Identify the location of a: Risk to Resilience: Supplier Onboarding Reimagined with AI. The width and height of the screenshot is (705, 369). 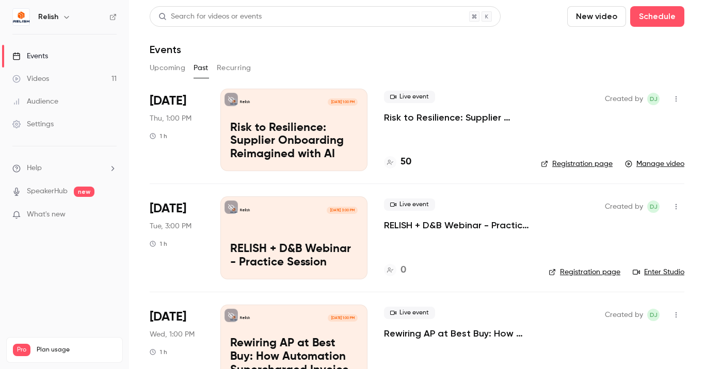
(454, 118).